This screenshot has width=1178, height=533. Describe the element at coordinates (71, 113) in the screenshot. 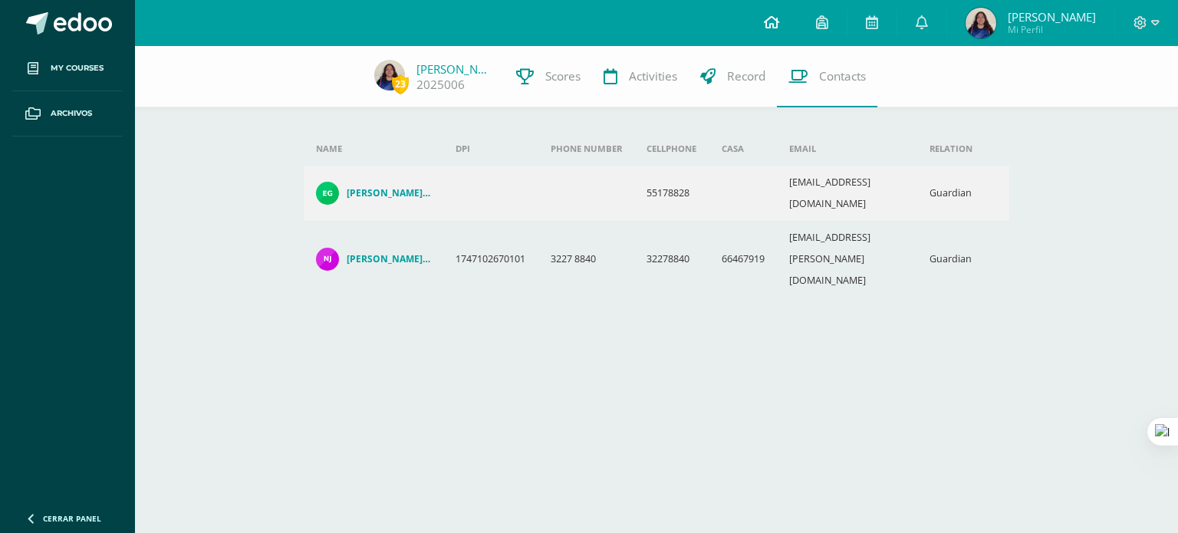

I see `span: Archivos` at that location.